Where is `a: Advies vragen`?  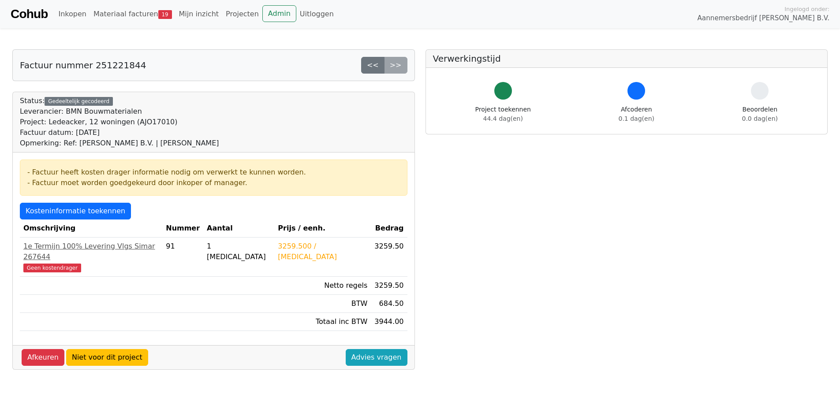
a: Advies vragen is located at coordinates (377, 358).